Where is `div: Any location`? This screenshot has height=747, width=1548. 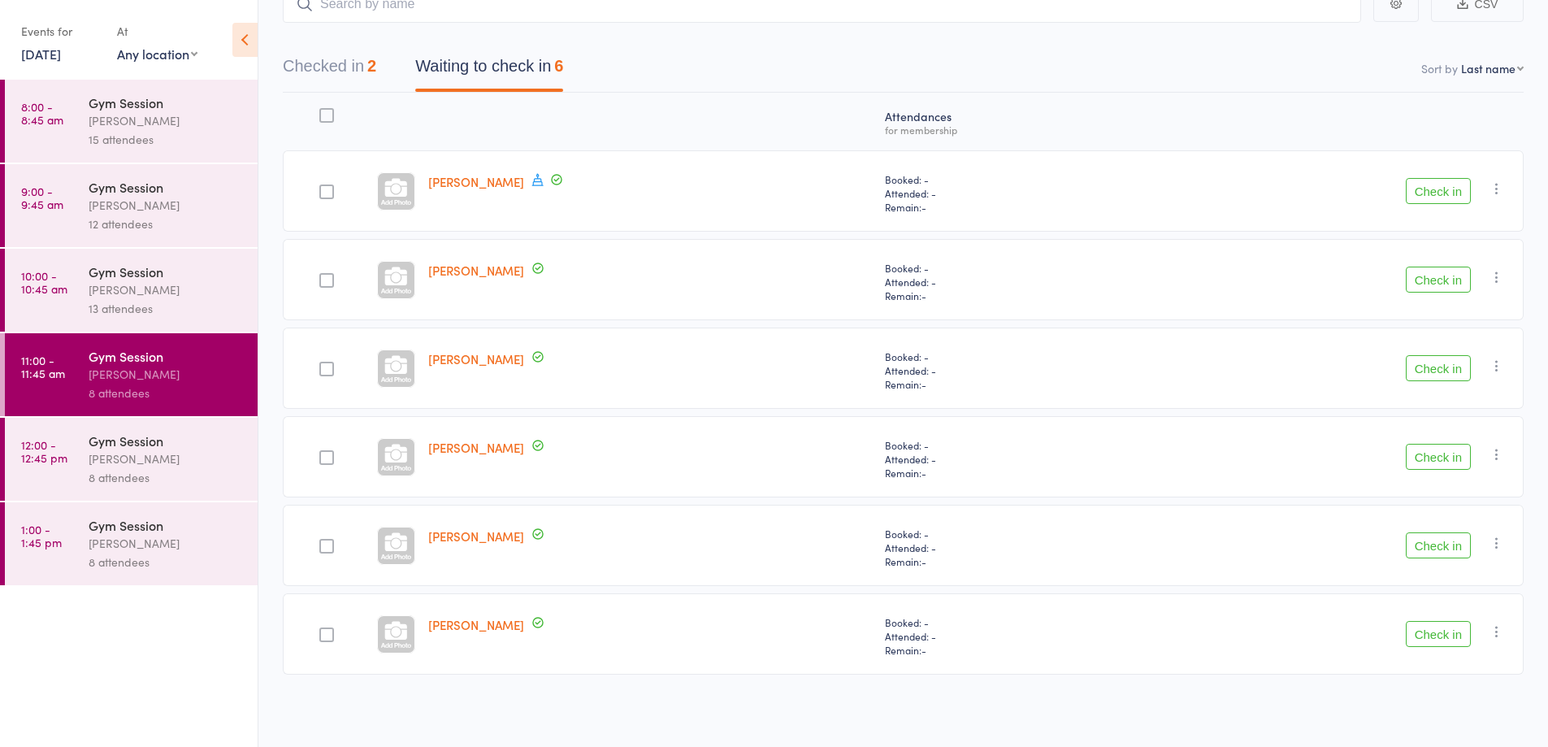
div: Any location is located at coordinates (157, 54).